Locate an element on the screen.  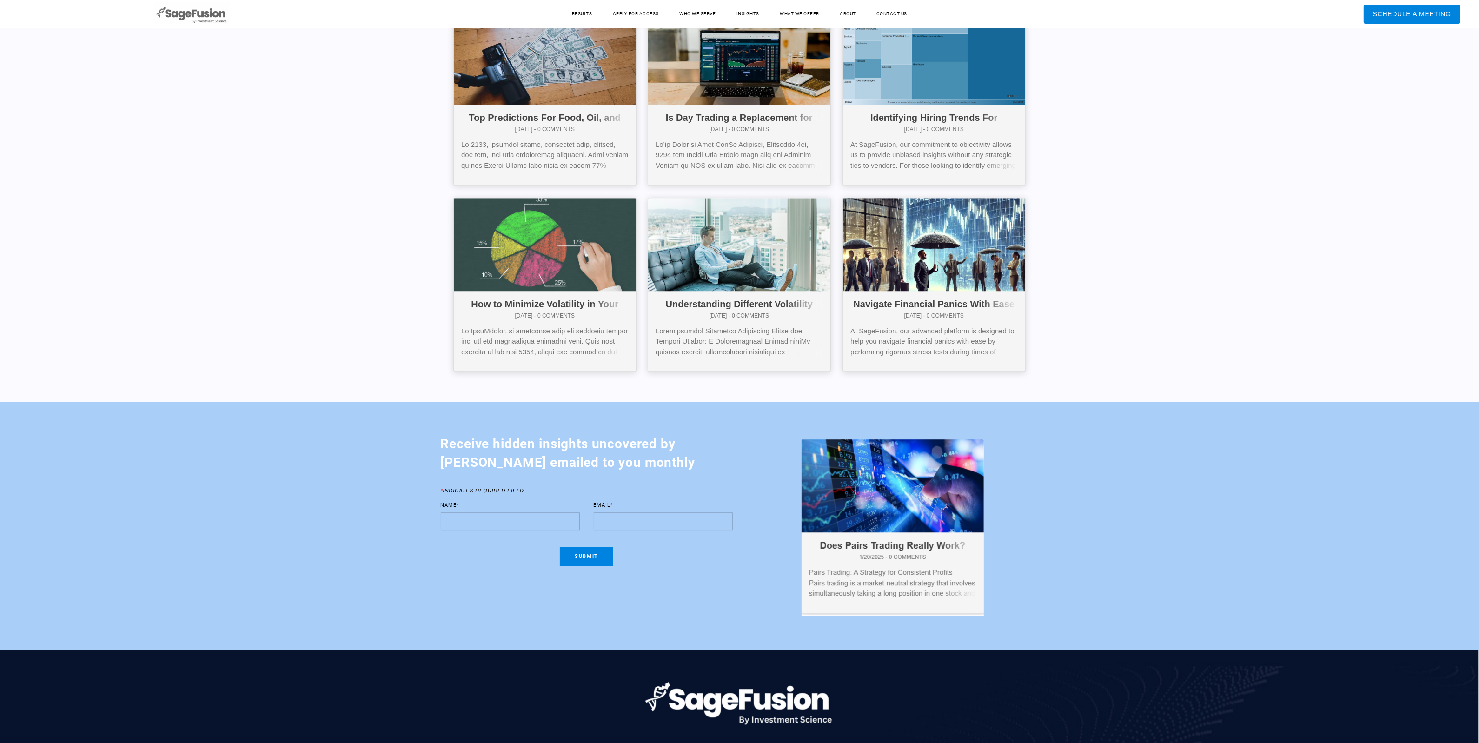
a: What We Offer is located at coordinates (799, 14).